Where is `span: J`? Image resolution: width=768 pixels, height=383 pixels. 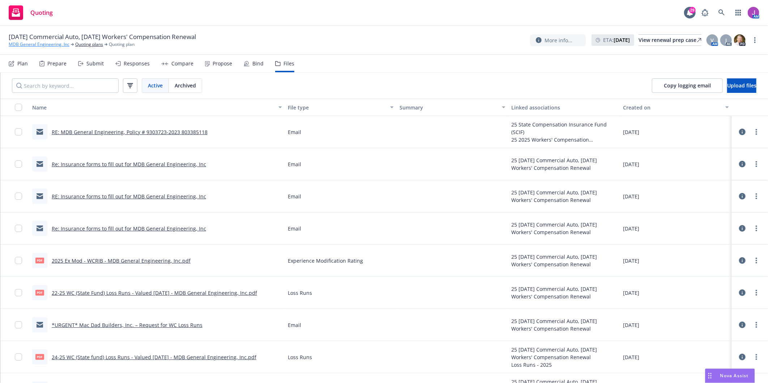
span: J is located at coordinates (726, 40).